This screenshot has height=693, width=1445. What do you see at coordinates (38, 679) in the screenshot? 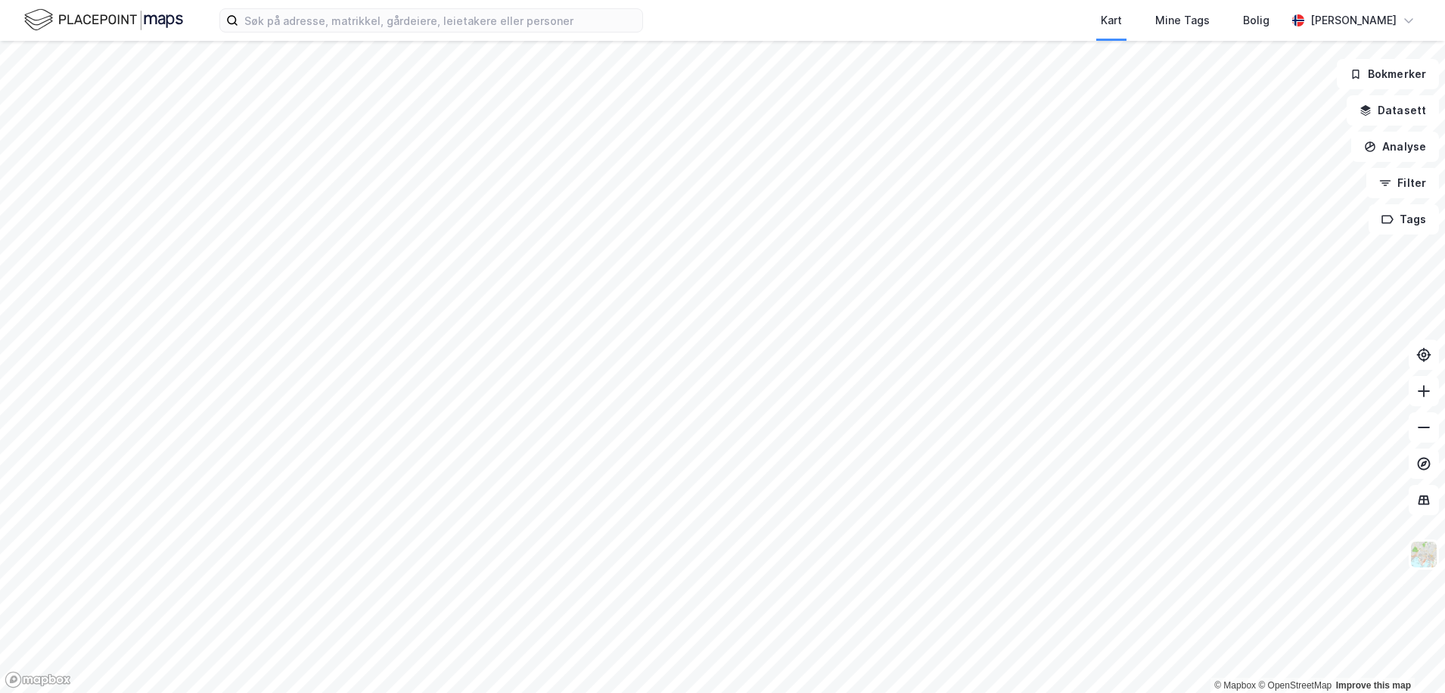
I see `a: Mapbox homepage` at bounding box center [38, 679].